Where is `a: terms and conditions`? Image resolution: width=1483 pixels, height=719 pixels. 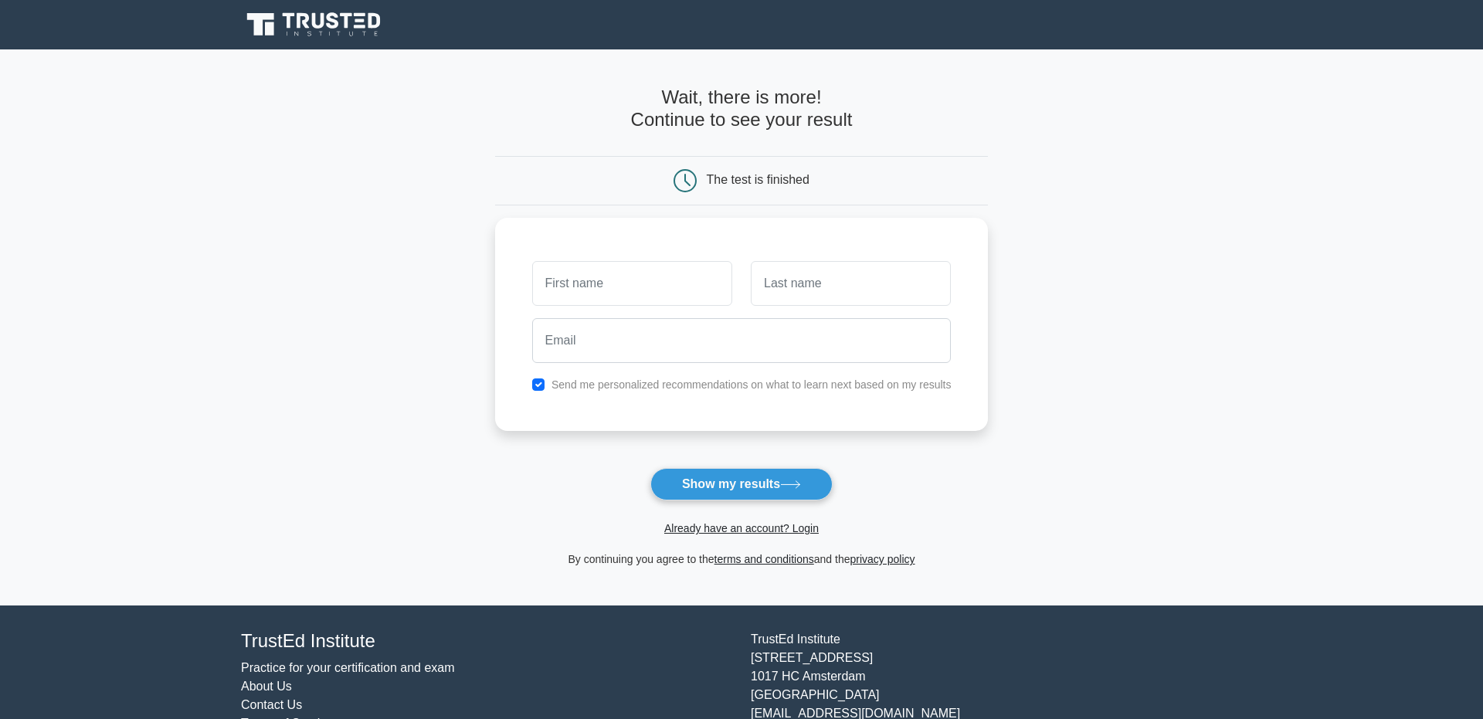
a: terms and conditions is located at coordinates (764, 559).